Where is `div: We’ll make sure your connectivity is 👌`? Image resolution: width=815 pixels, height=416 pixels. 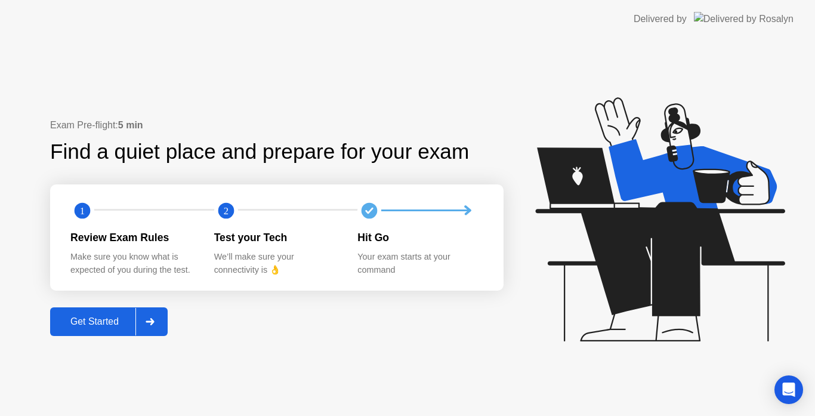 div: We’ll make sure your connectivity is 👌 is located at coordinates (276, 263).